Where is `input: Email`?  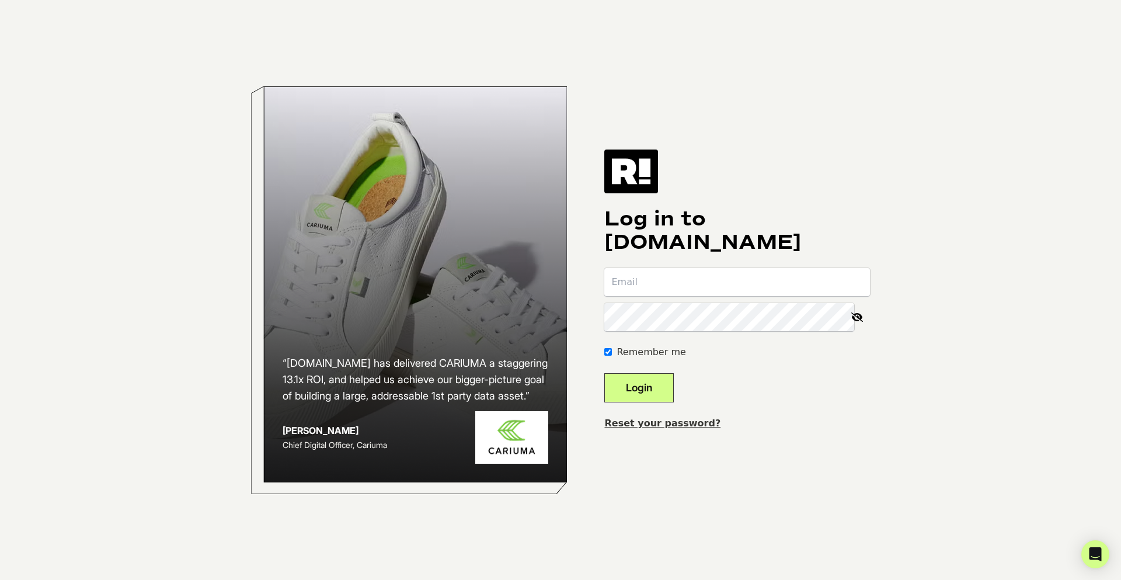
input: Email is located at coordinates (737, 282).